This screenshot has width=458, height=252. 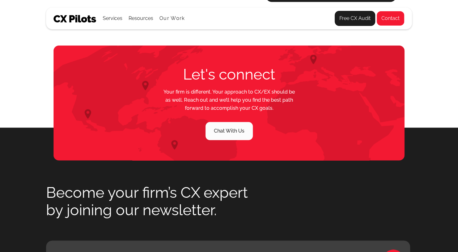 I want to click on a: Free CX Audit, so click(x=355, y=18).